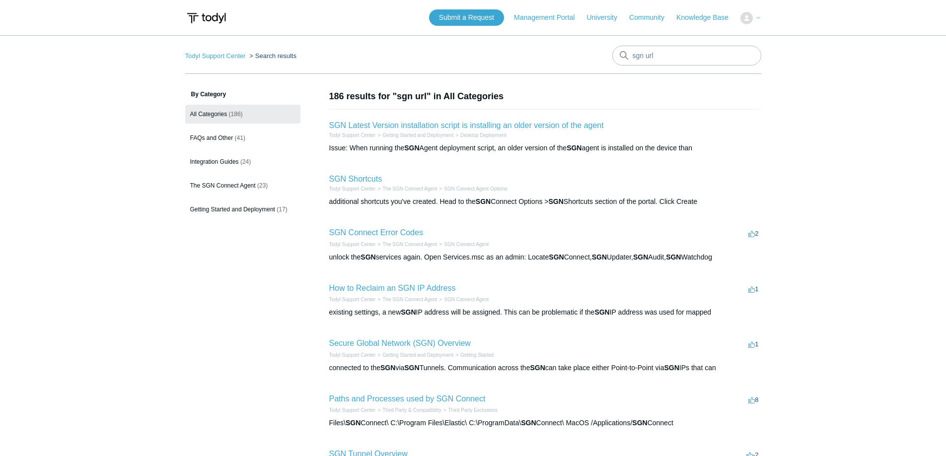 This screenshot has width=946, height=456. I want to click on a: How to Reclaim an SGN IP Address, so click(392, 288).